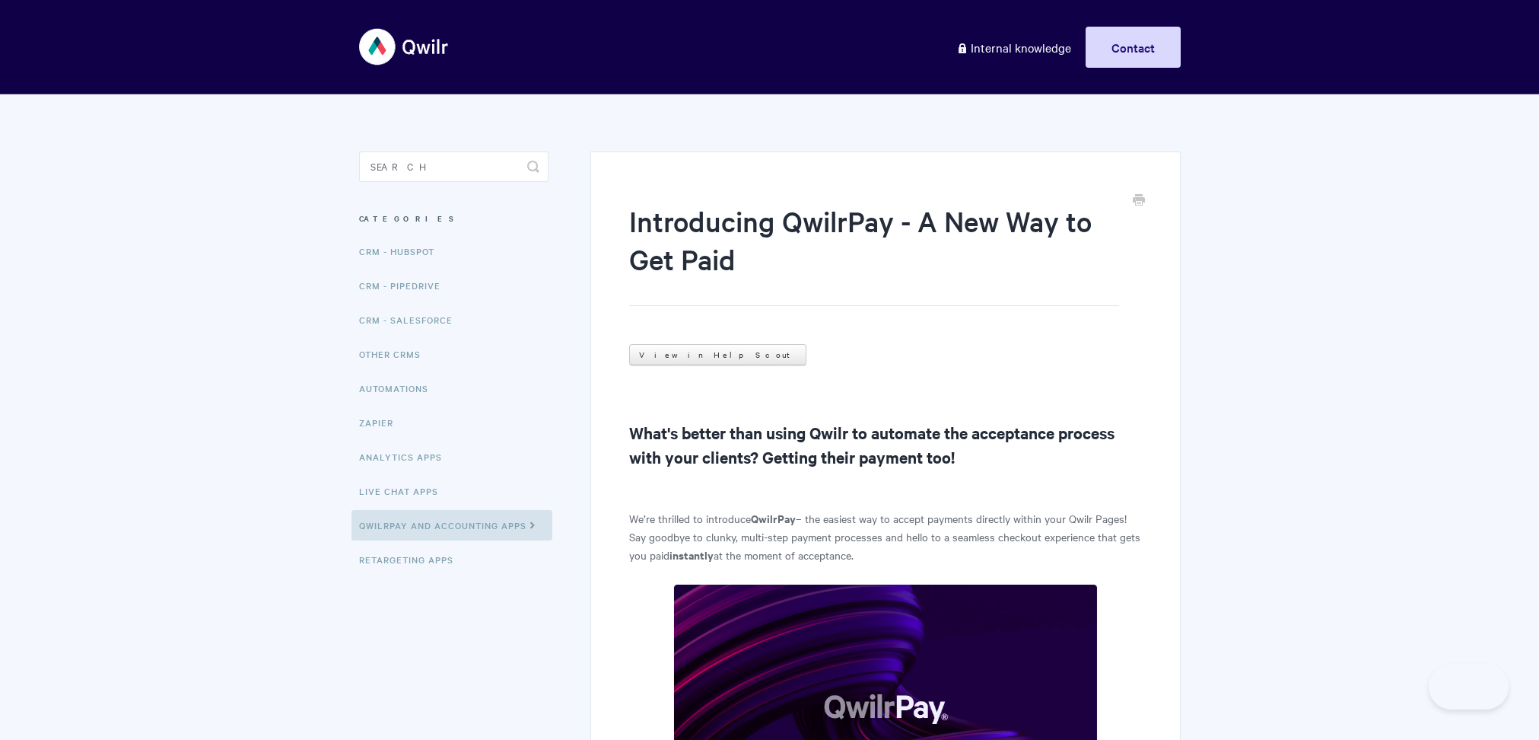 The height and width of the screenshot is (740, 1539). I want to click on h2: What's better than using Qwilr to automate the acceptance process with your clients? Getting thei..., so click(885, 444).